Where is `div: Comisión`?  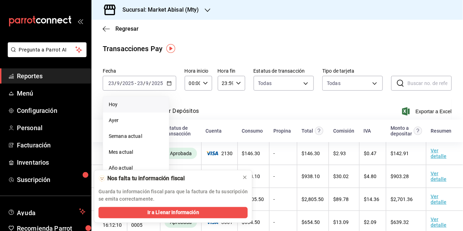
div: Comisión is located at coordinates (344, 131).